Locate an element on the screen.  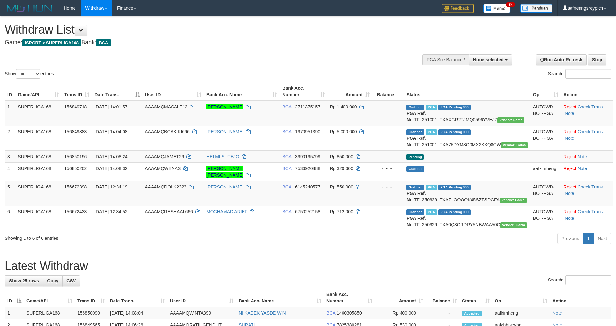
a: Copy is located at coordinates (53, 281).